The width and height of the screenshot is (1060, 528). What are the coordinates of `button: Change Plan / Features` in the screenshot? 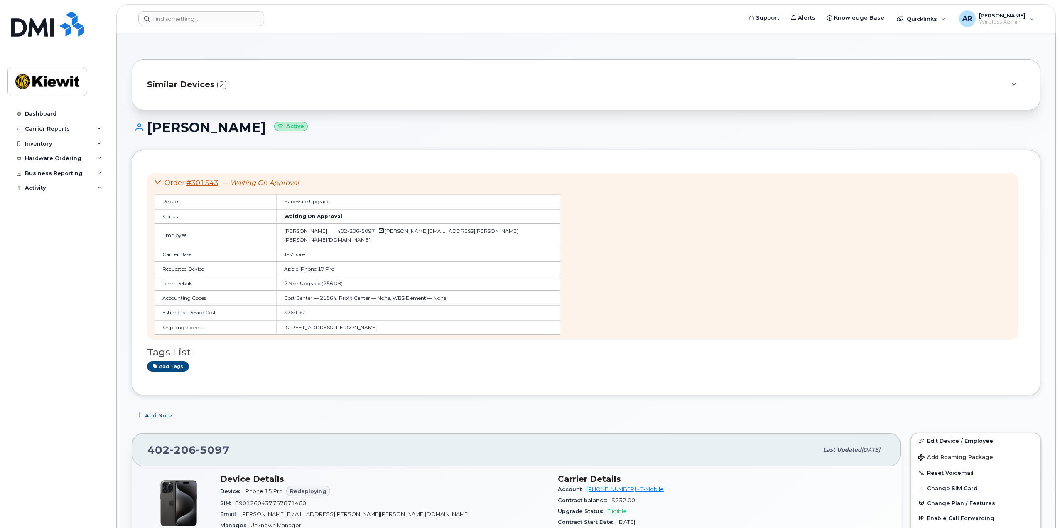 It's located at (976, 503).